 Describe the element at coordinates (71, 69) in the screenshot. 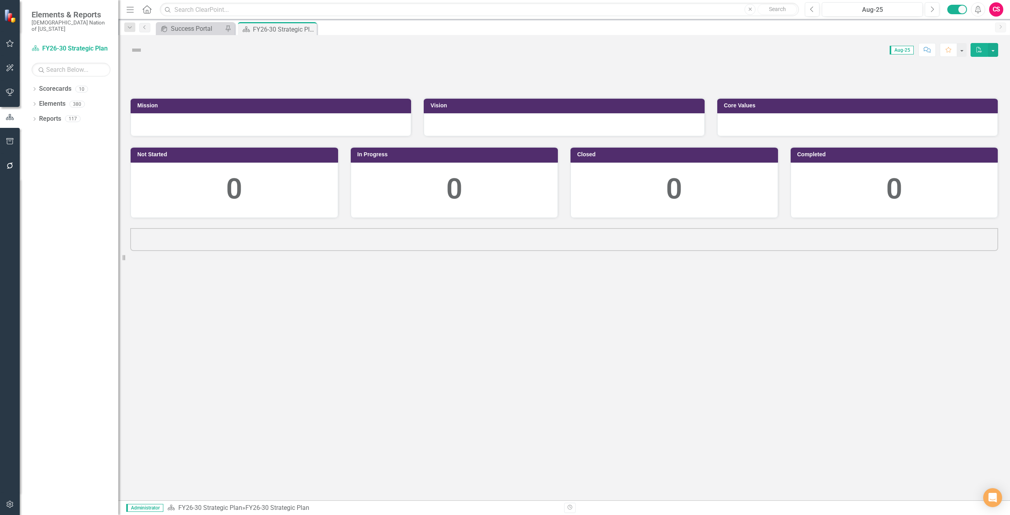

I see `input: Search Below...` at that location.